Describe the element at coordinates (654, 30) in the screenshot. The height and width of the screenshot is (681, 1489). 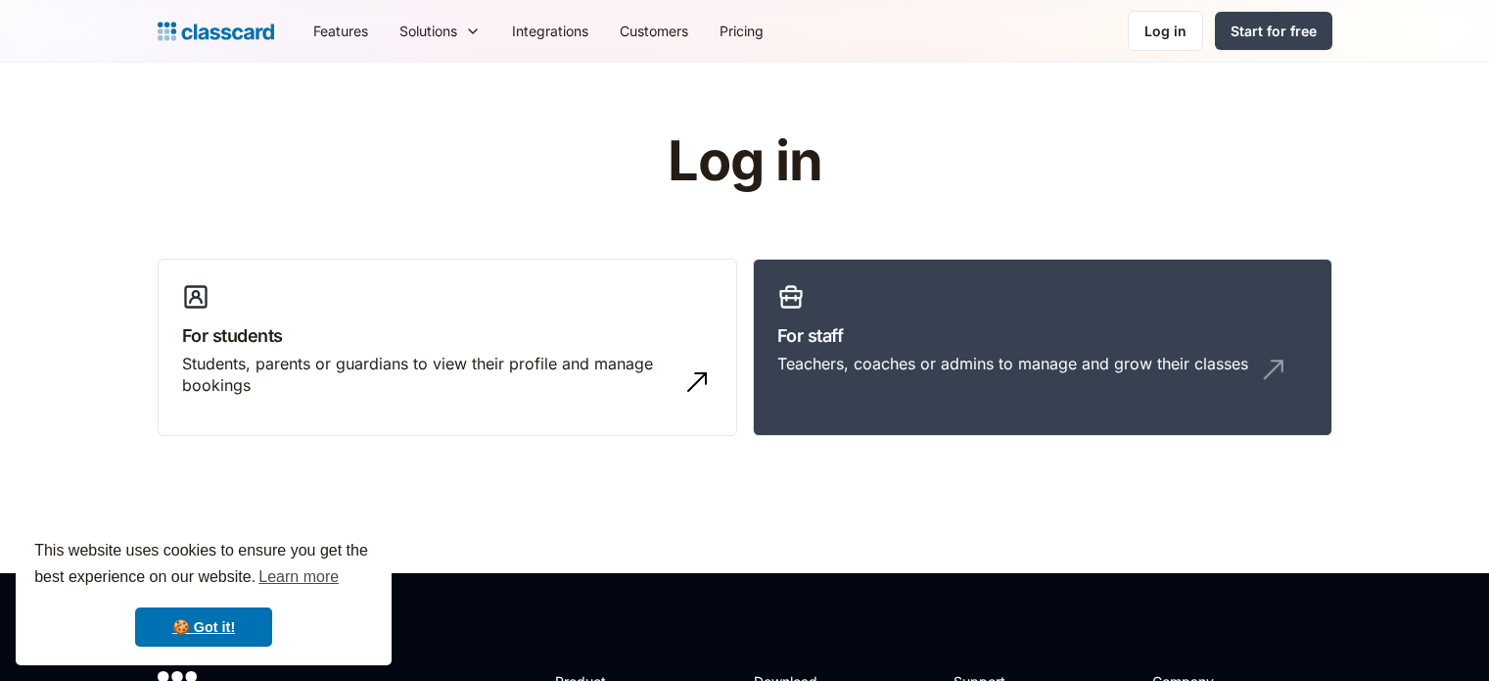
I see `a: Customers` at that location.